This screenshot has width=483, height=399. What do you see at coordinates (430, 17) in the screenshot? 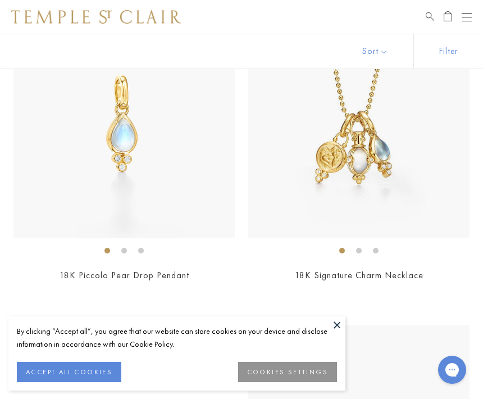
I see `a: Search` at bounding box center [430, 17].